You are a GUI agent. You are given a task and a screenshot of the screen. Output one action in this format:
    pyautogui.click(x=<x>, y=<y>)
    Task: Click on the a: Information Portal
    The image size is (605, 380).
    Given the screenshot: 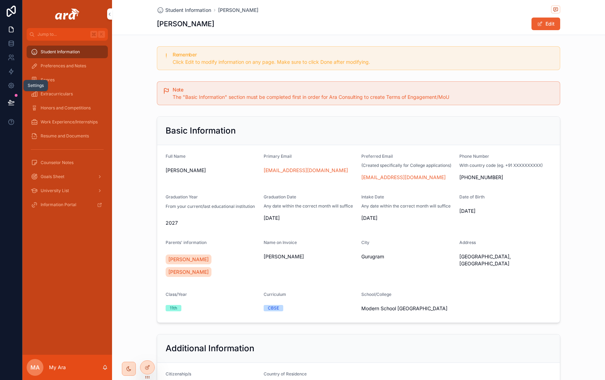 What is the action you would take?
    pyautogui.click(x=67, y=205)
    